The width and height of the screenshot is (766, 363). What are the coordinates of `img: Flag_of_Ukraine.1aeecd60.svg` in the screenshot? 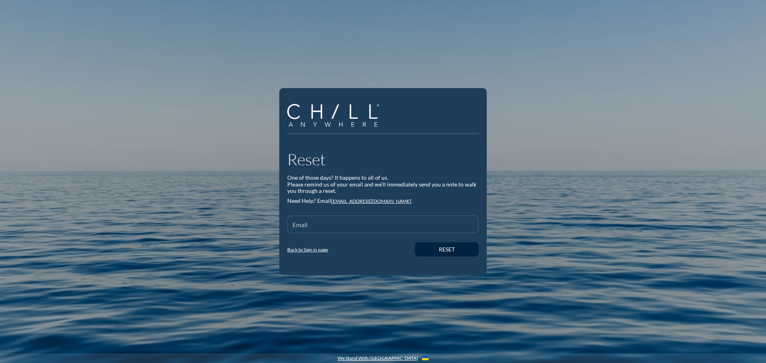 It's located at (425, 358).